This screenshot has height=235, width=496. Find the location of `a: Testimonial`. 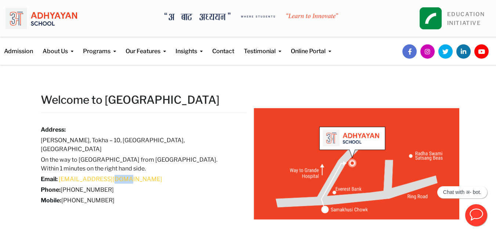

a: Testimonial is located at coordinates (262, 46).